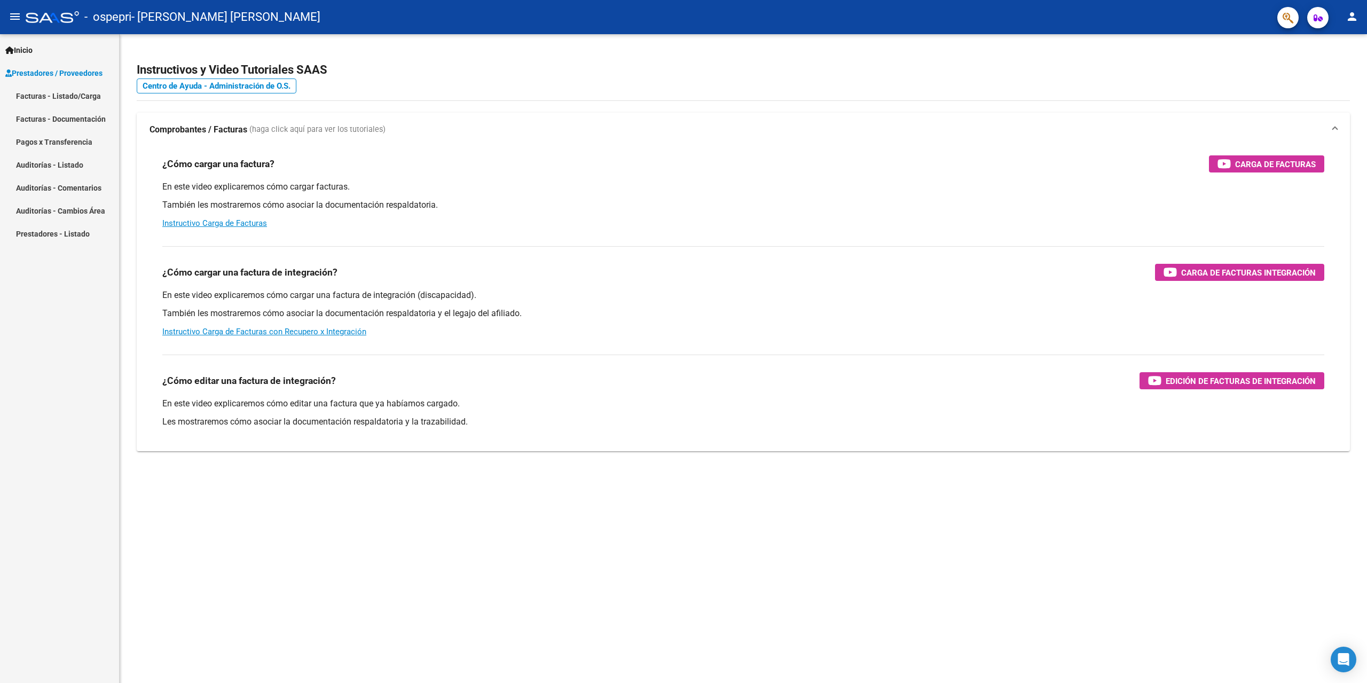  Describe the element at coordinates (743, 313) in the screenshot. I see `p: También les mostraremos cómo asociar la documentación respaldatoria y el legajo del afiliado.` at that location.